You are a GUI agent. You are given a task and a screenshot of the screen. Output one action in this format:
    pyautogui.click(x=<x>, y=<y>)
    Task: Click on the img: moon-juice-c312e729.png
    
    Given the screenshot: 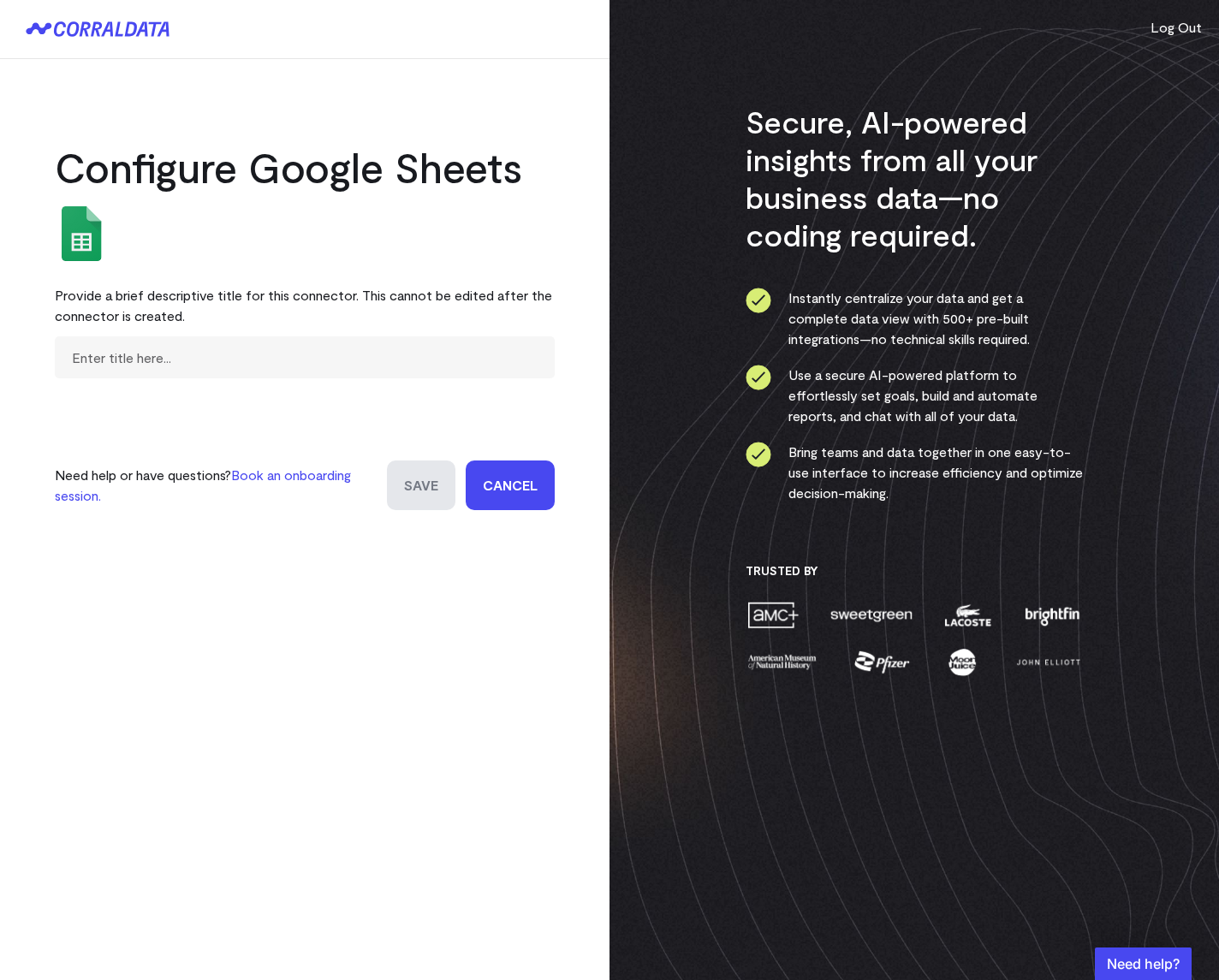 What is the action you would take?
    pyautogui.click(x=963, y=661)
    